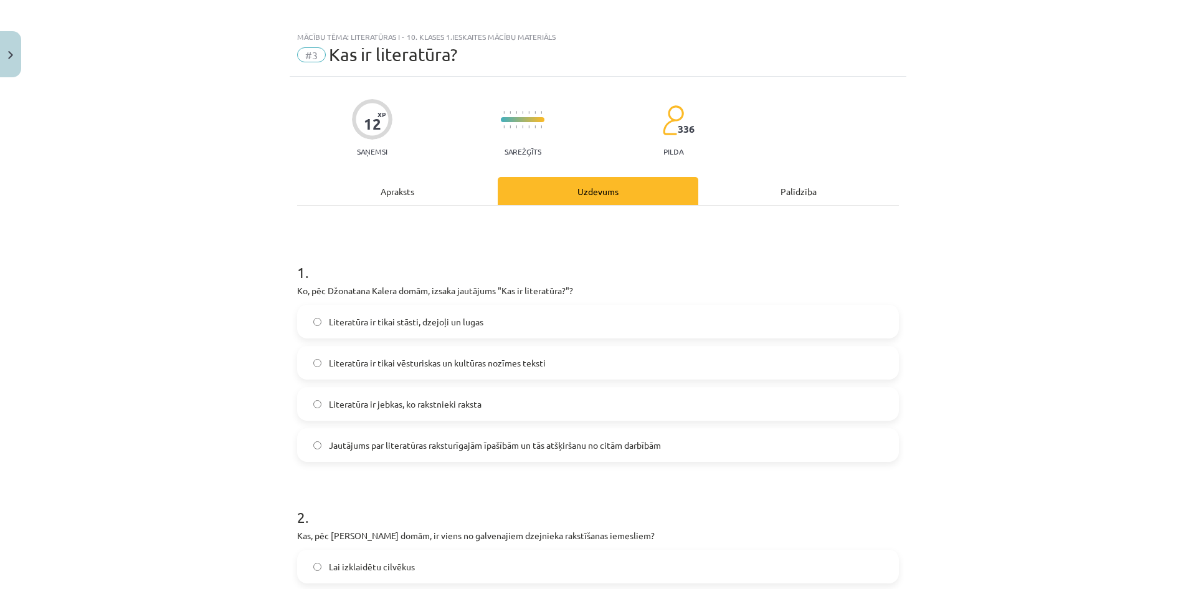 Image resolution: width=1196 pixels, height=589 pixels. I want to click on div: Apraksts, so click(397, 191).